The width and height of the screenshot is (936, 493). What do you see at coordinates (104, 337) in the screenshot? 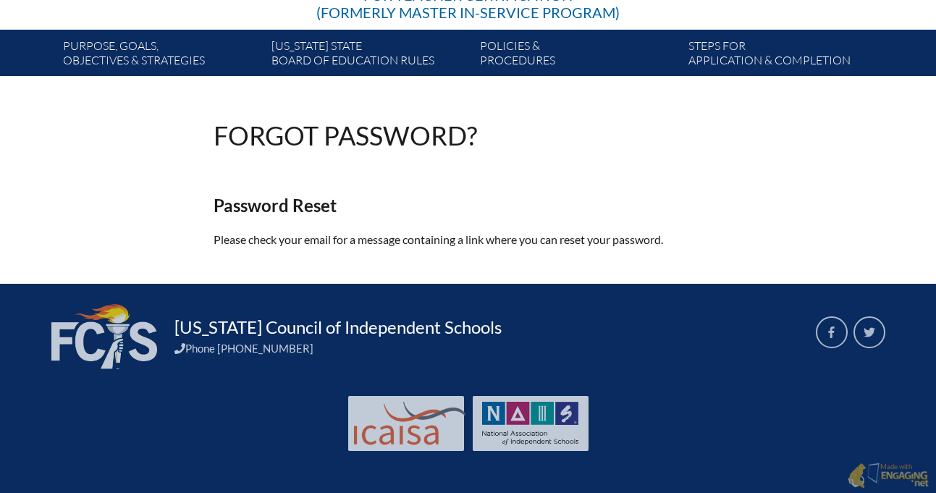
I see `img: FCIS_logo_white` at bounding box center [104, 337].